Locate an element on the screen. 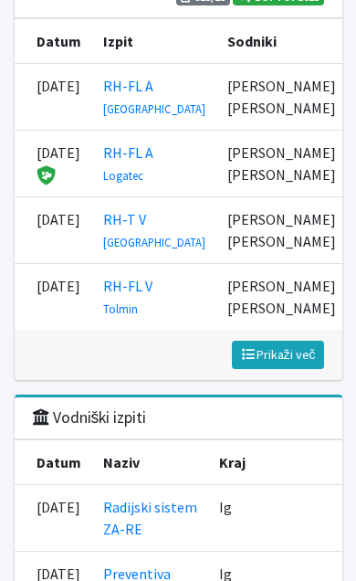 The width and height of the screenshot is (356, 581). button: Prikaži več is located at coordinates (278, 354).